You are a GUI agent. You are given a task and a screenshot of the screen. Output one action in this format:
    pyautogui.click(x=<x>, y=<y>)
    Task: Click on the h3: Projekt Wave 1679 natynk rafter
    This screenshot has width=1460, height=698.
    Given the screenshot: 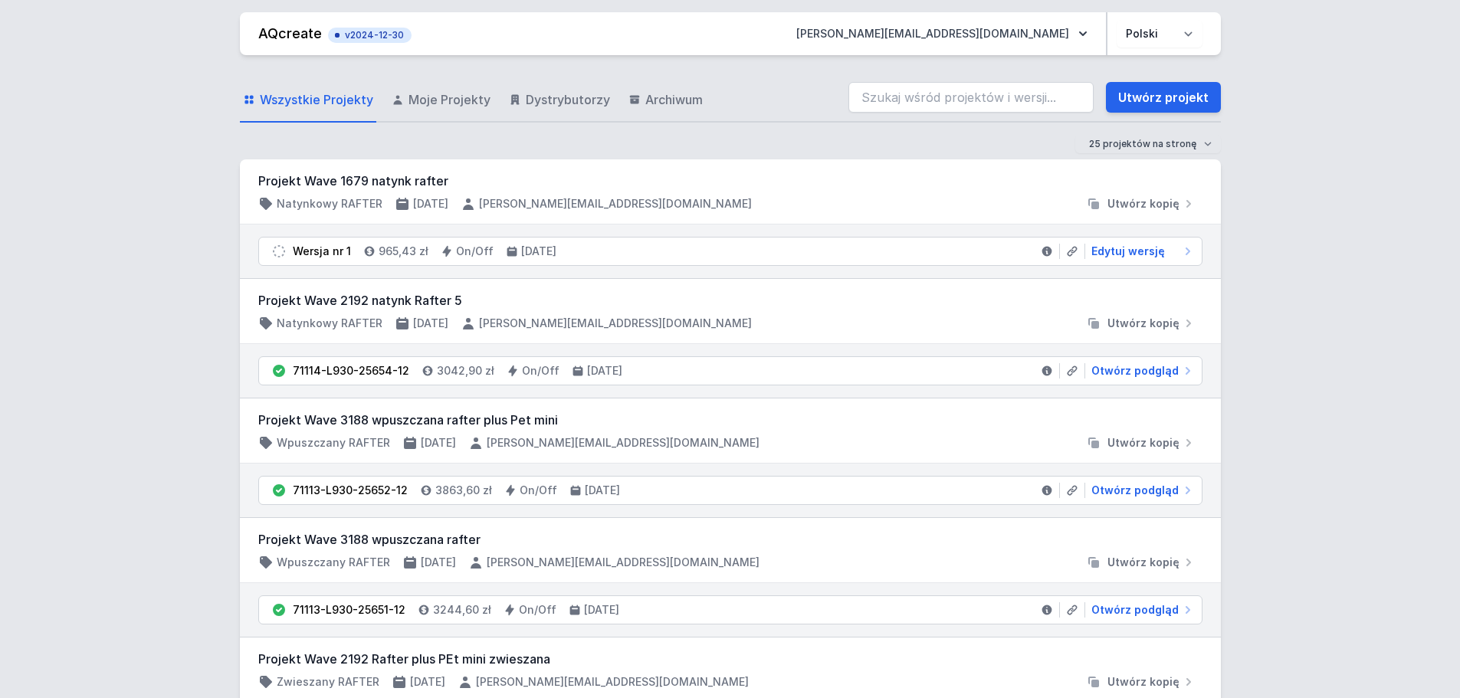 What is the action you would take?
    pyautogui.click(x=730, y=181)
    